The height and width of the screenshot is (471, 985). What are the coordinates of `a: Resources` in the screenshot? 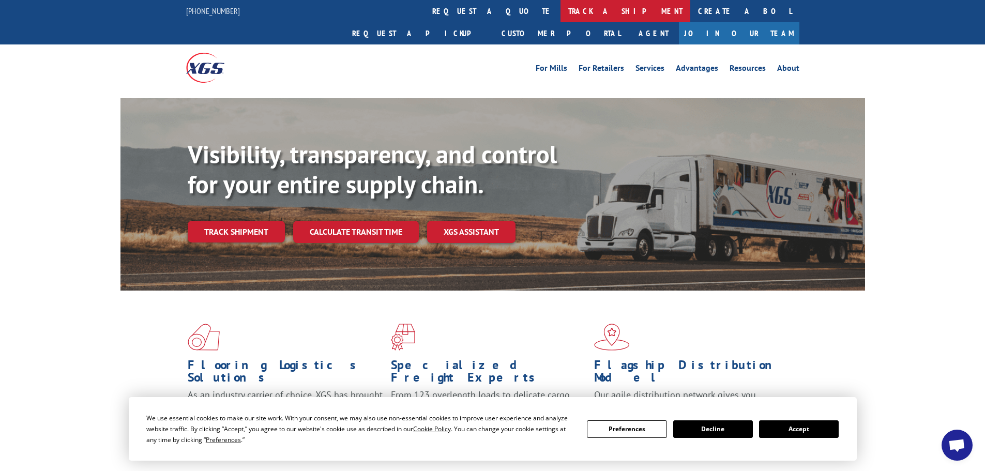 It's located at (748, 70).